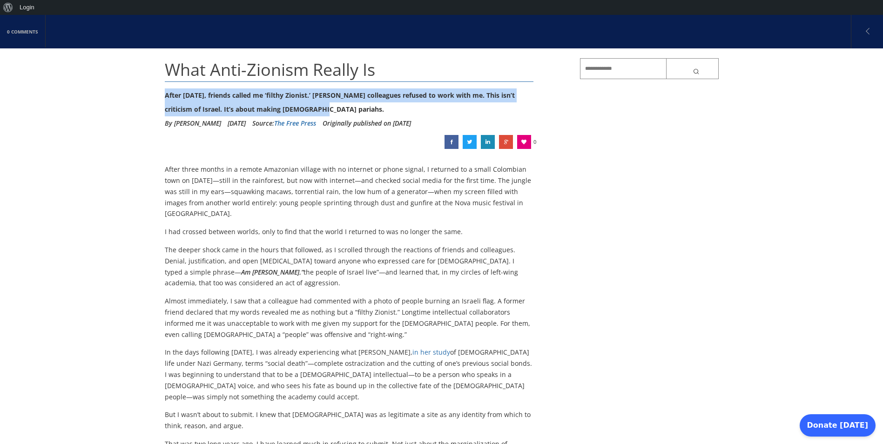  I want to click on a: The Free Press, so click(295, 123).